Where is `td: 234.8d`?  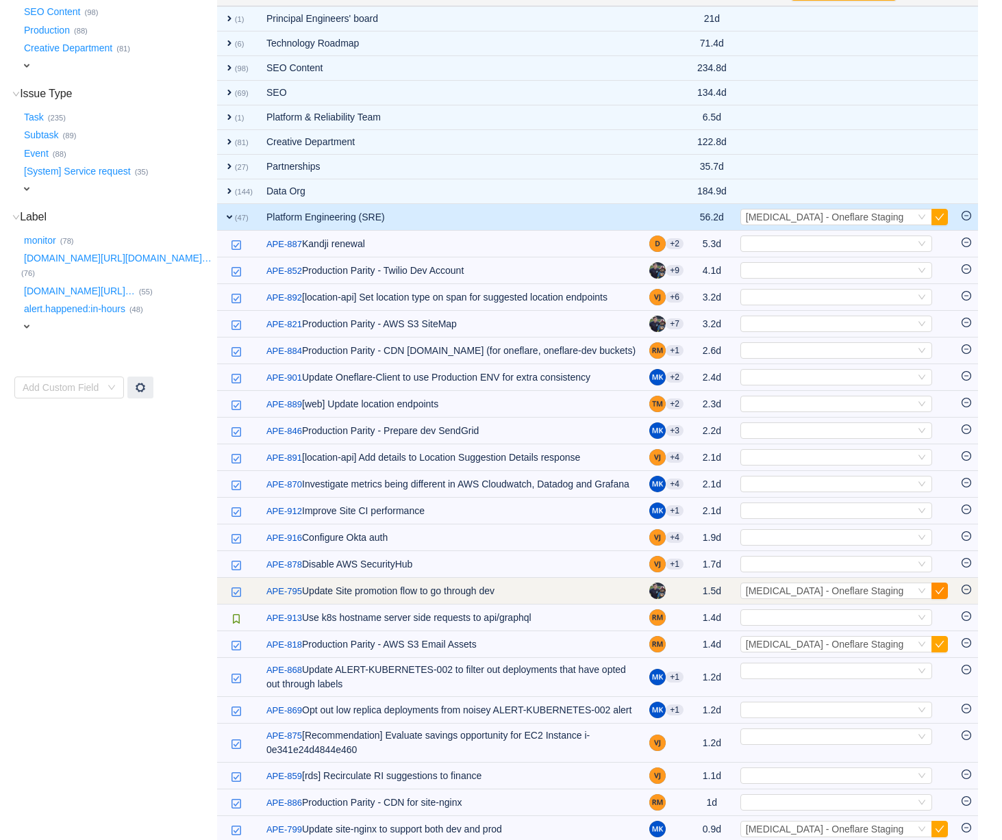
td: 234.8d is located at coordinates (712, 68).